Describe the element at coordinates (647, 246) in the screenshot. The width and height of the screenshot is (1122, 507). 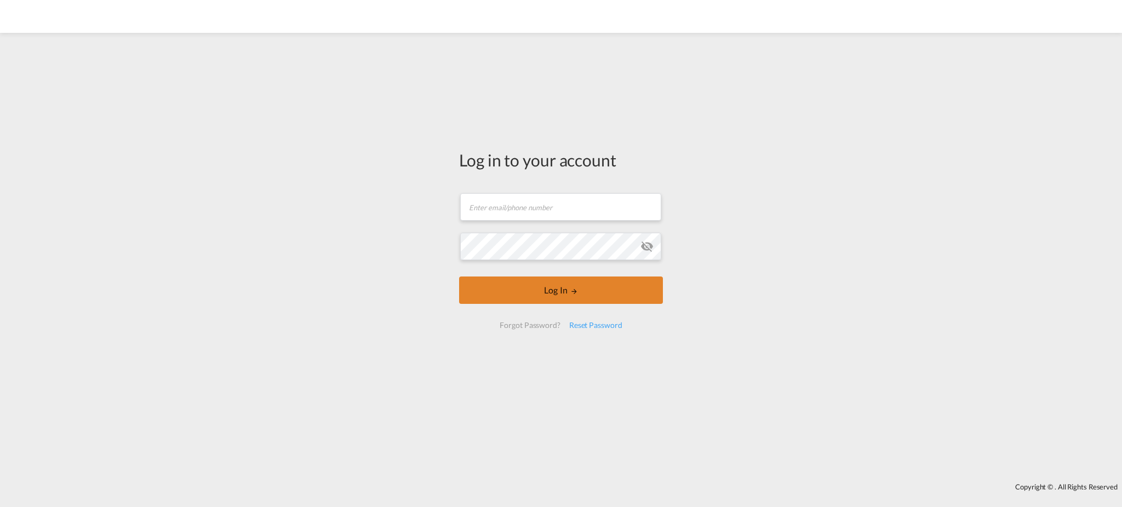
I see `md-icon: icon-eye-off` at that location.